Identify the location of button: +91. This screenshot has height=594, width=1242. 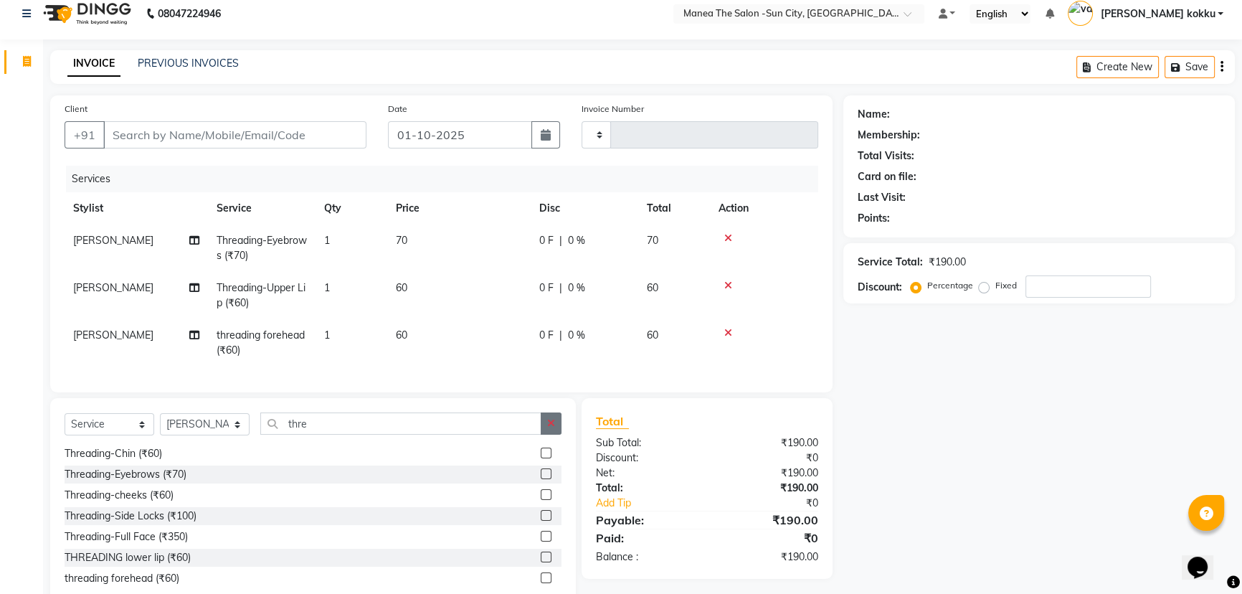
(85, 135).